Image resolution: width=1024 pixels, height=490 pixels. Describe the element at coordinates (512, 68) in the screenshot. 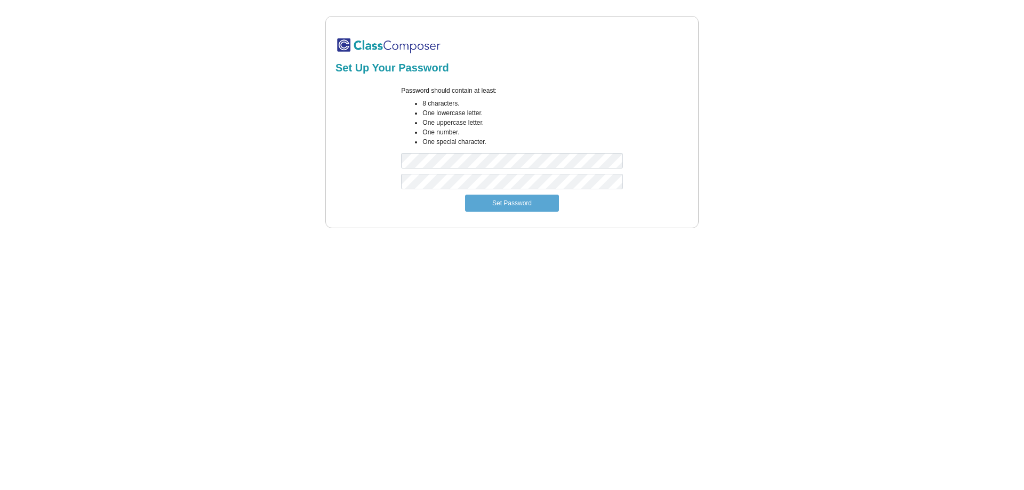

I see `h2: Set Up Your Password` at that location.